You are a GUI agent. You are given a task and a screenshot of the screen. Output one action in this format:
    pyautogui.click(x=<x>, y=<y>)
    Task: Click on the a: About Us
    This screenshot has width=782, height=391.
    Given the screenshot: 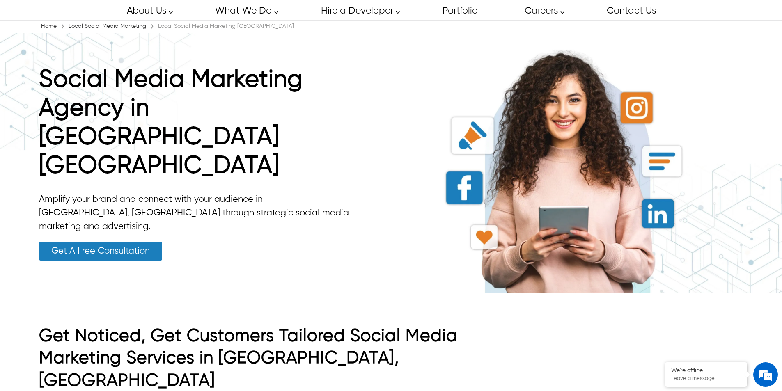 What is the action you would take?
    pyautogui.click(x=147, y=11)
    